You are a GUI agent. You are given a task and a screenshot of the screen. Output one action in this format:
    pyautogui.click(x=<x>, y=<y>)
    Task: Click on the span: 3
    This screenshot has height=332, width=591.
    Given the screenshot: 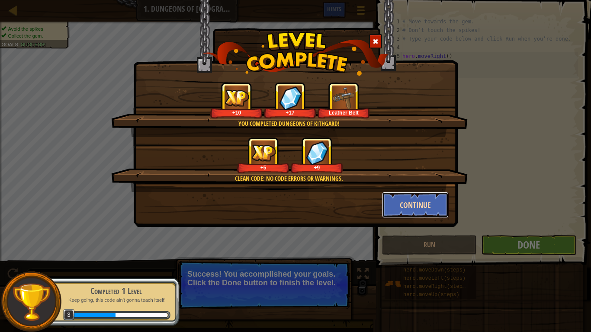 What is the action you would take?
    pyautogui.click(x=69, y=315)
    